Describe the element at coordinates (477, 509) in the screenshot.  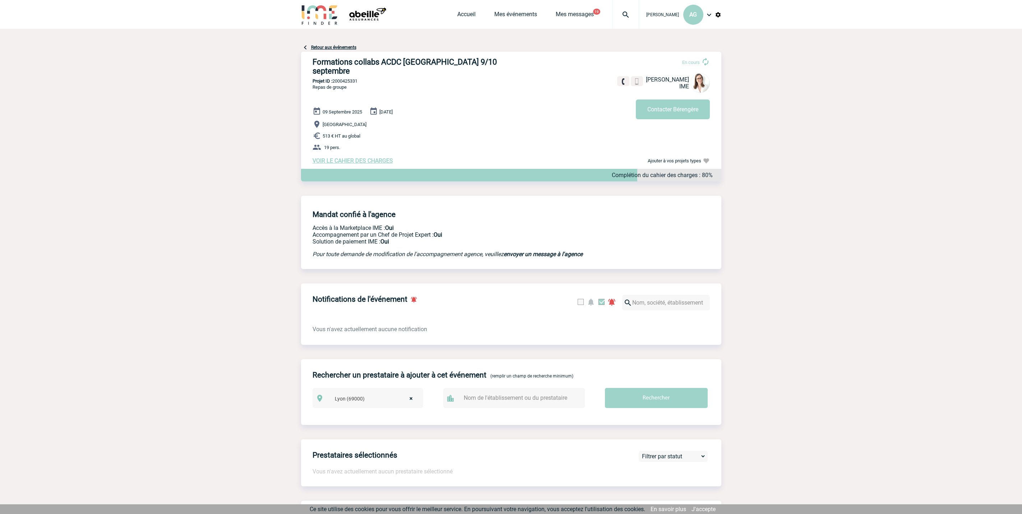
I see `span: Ce site utilise des cookies pour vous offrir le meilleur service. En poursuivant votre navigation...` at that location.